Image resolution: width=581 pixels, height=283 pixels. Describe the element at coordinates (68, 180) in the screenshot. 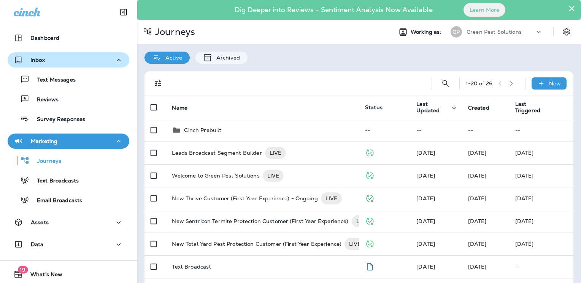

I see `button: Text Broadcasts` at that location.